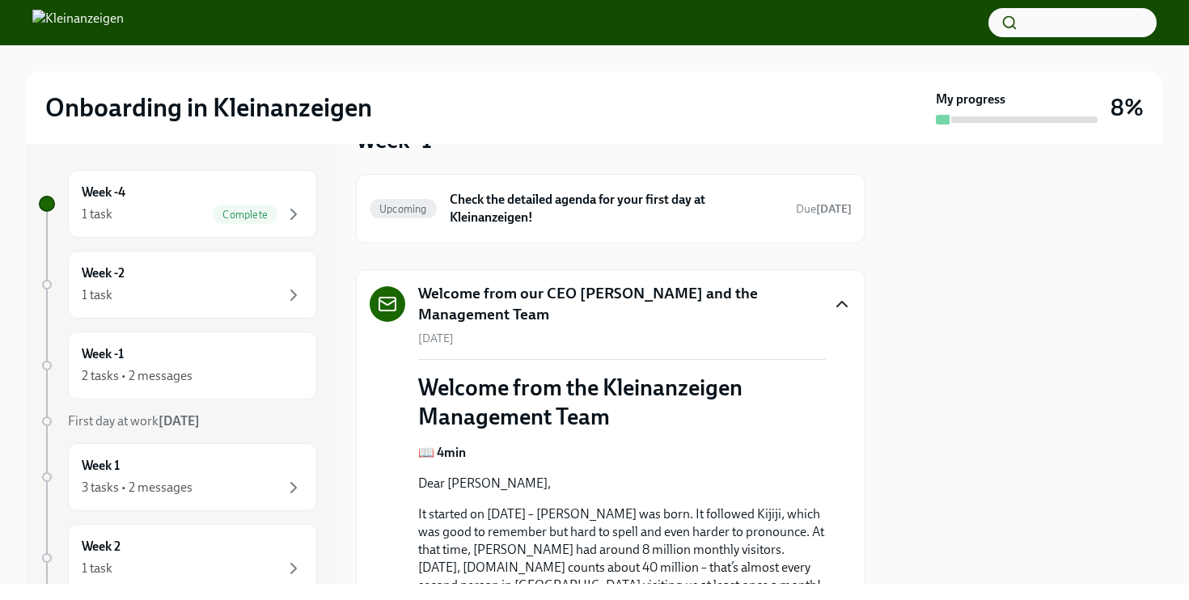 The height and width of the screenshot is (600, 1189). I want to click on h6: Check the detailed agenda for your first day at Kleinanzeigen!, so click(616, 209).